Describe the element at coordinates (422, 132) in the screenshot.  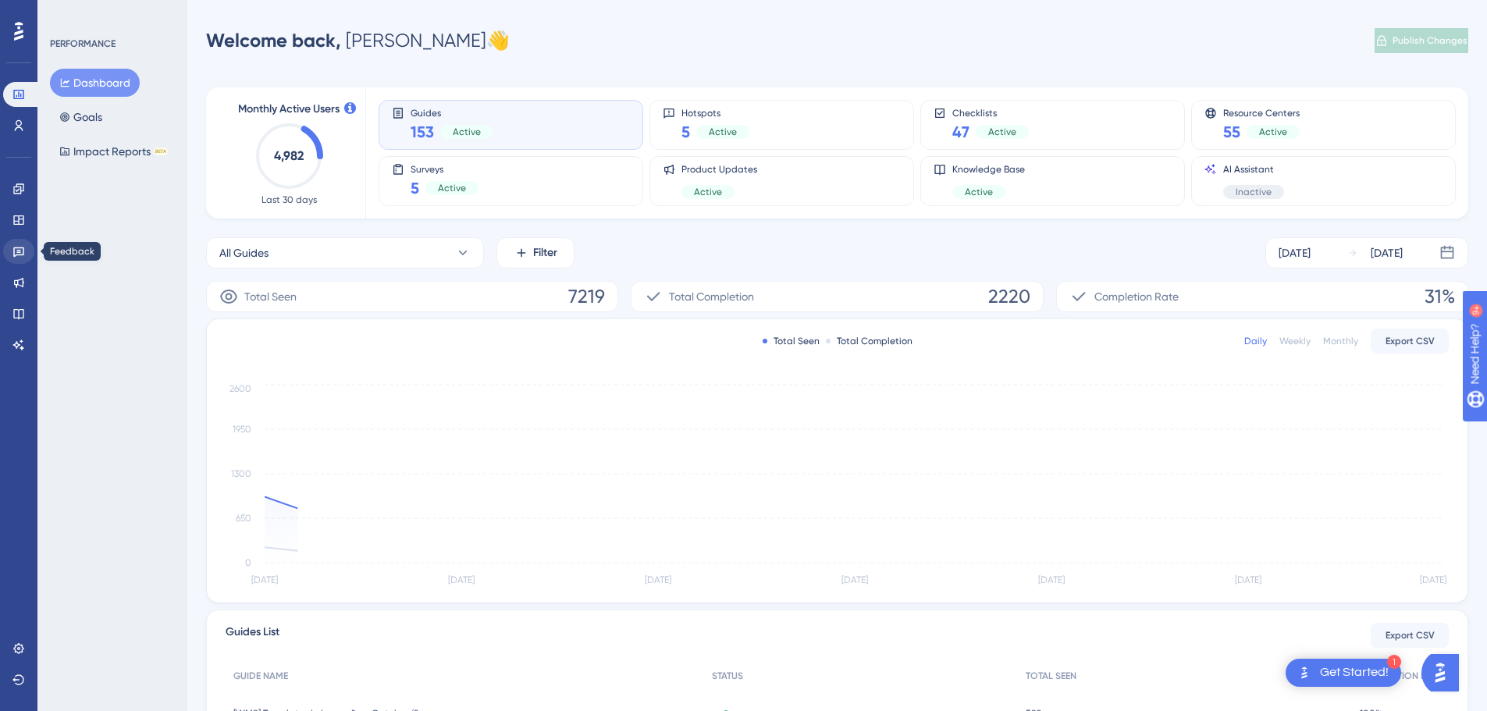
I see `span: 153` at that location.